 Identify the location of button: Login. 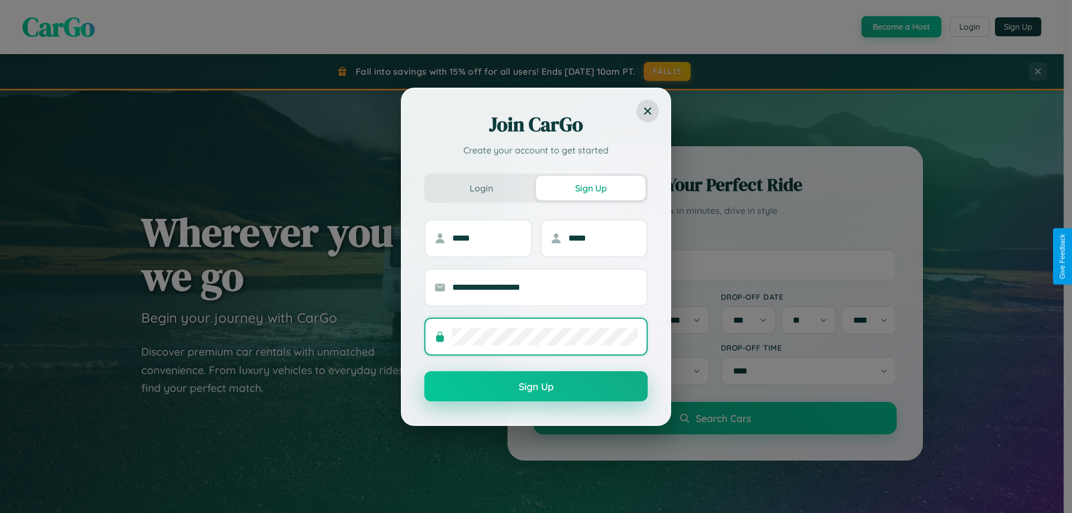
(481, 188).